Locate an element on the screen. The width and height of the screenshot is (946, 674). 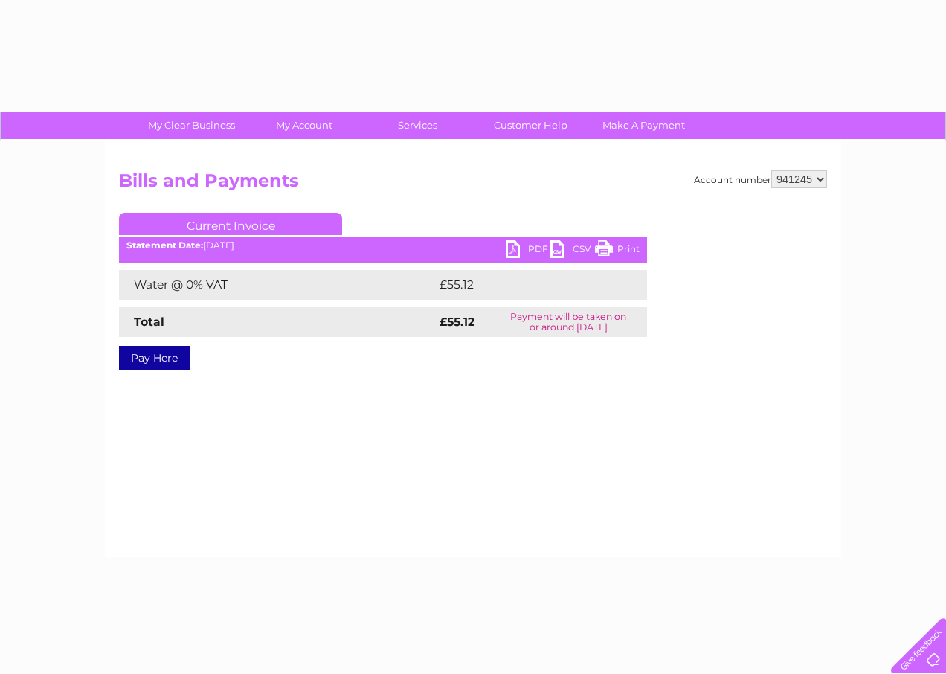
td: £55.12 is located at coordinates (525, 285).